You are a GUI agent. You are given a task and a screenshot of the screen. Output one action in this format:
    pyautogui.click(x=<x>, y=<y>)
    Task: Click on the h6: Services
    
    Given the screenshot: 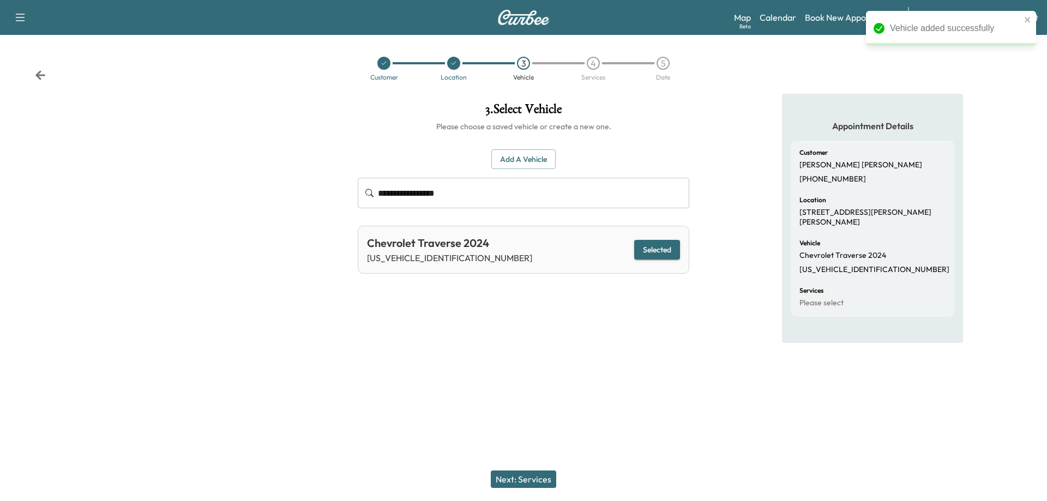 What is the action you would take?
    pyautogui.click(x=811, y=291)
    